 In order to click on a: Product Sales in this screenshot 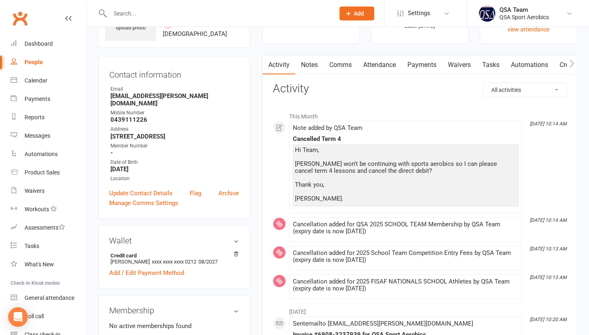, I will do `click(48, 173)`.